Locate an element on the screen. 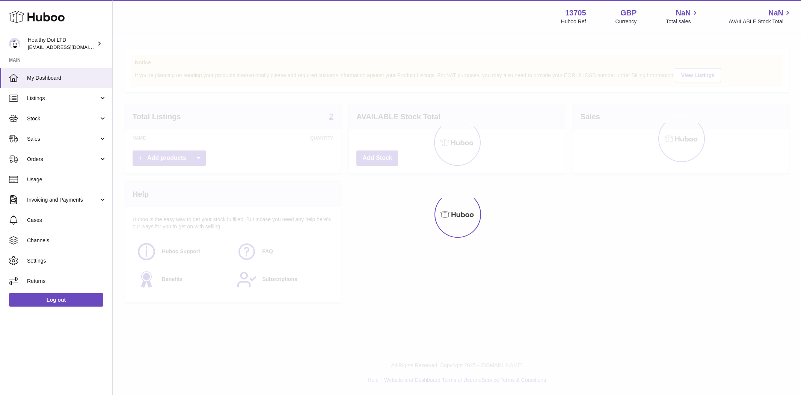  a: Log out is located at coordinates (56, 299).